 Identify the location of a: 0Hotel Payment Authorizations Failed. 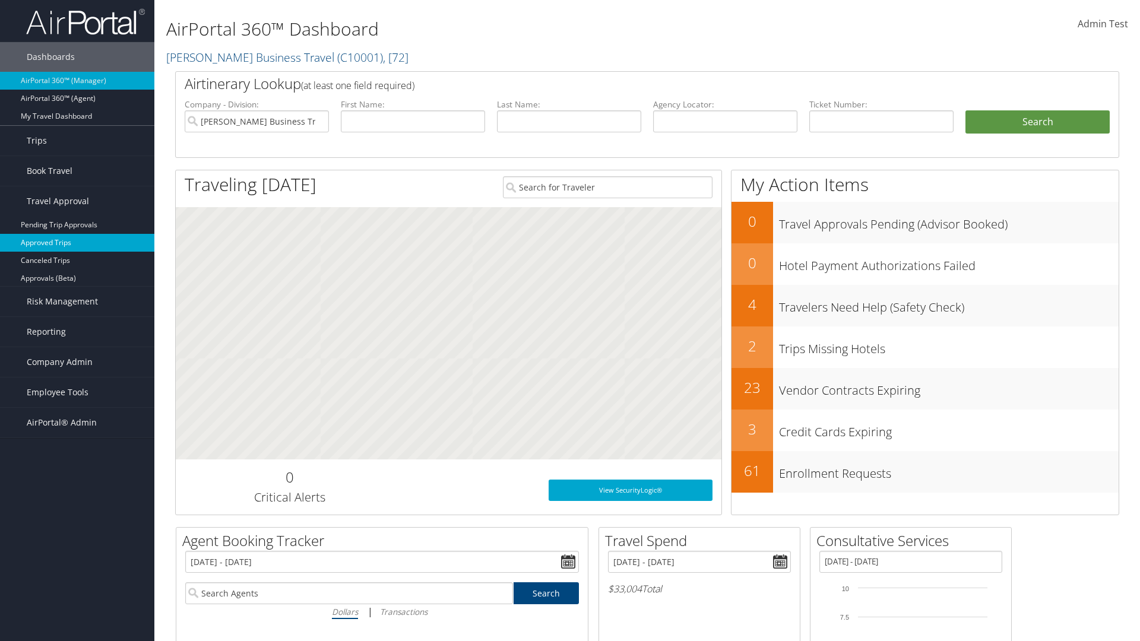
(925, 264).